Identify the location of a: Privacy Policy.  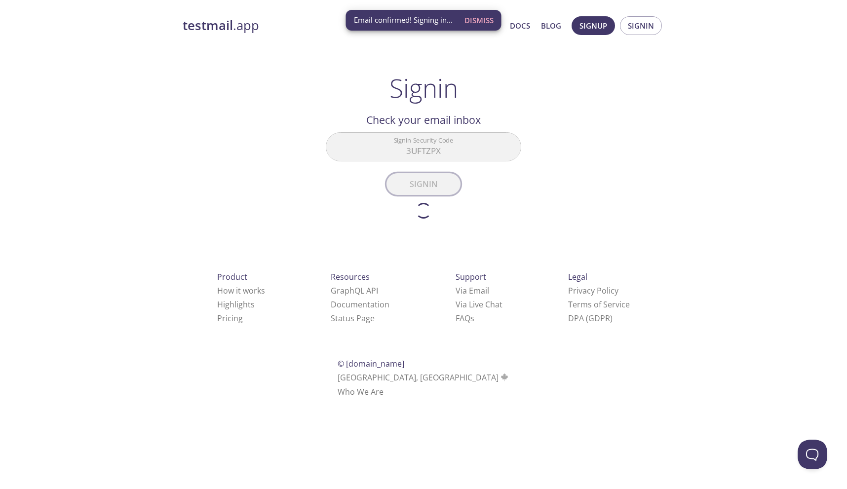
(593, 291).